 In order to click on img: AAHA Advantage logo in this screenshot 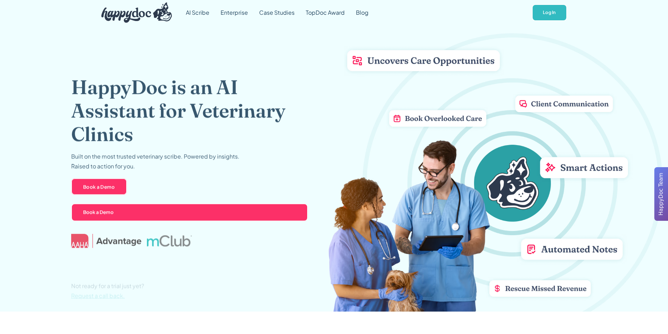, I will do `click(106, 241)`.